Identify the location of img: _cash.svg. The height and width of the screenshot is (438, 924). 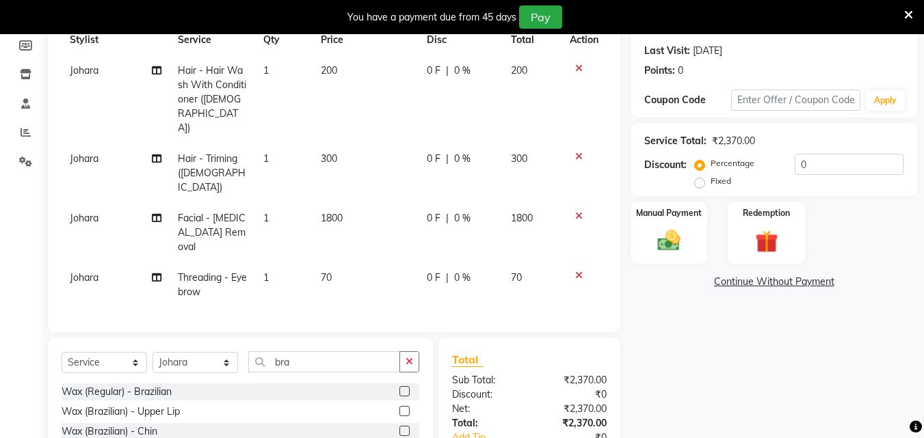
(669, 241).